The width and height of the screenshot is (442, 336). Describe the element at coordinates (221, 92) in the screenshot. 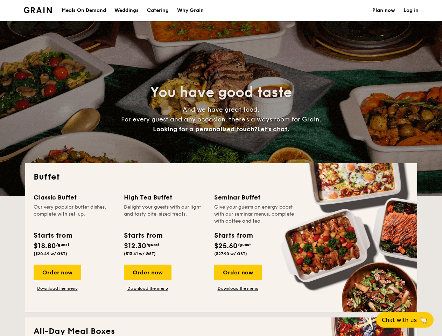

I see `span: You have good taste` at that location.